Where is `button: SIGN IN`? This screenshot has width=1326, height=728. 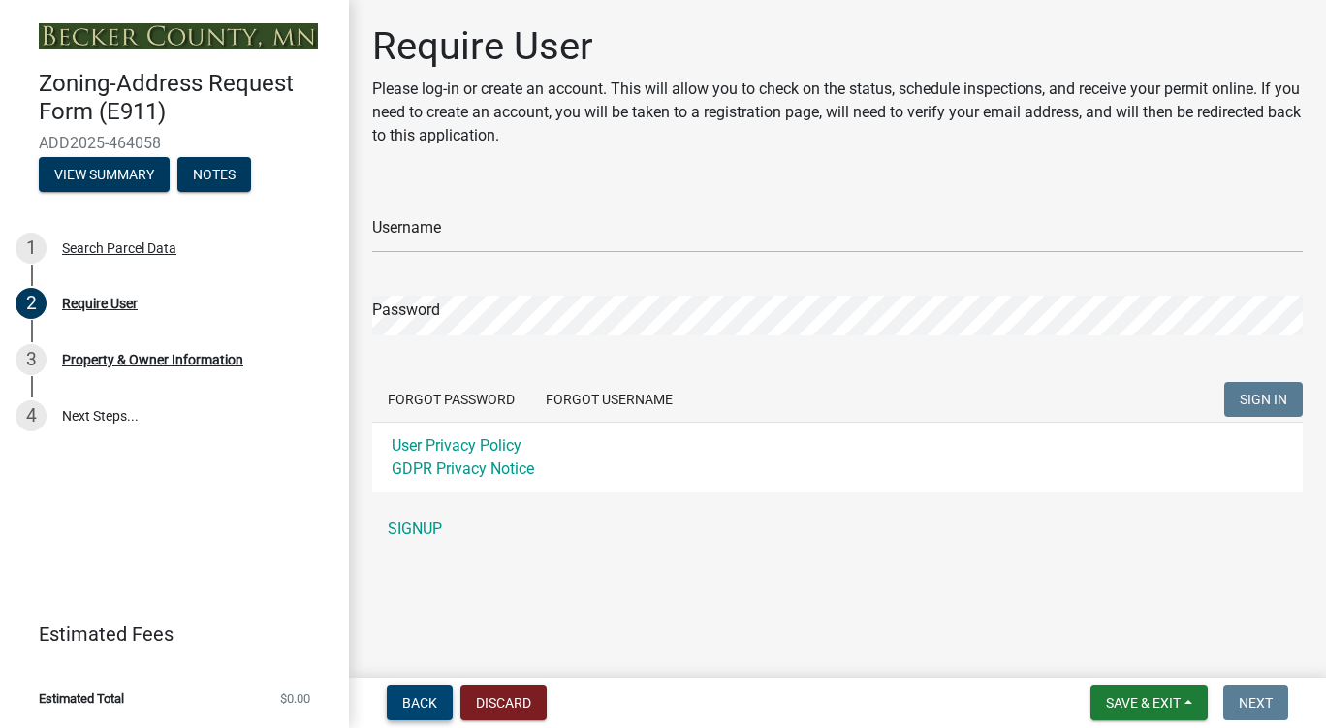
button: SIGN IN is located at coordinates (1263, 399).